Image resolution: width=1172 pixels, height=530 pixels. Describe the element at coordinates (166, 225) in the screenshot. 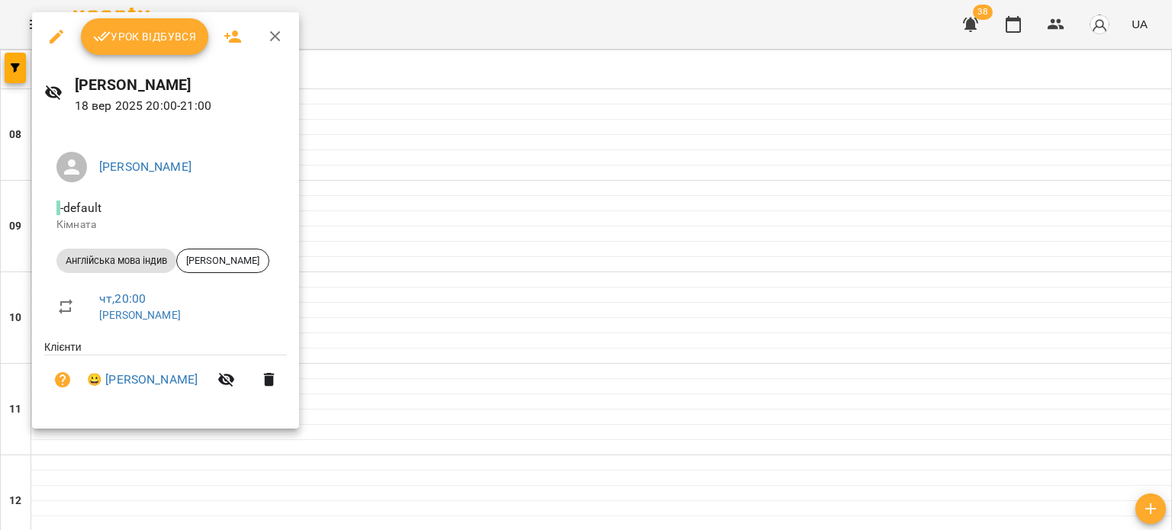

I see `p: Кімната` at that location.